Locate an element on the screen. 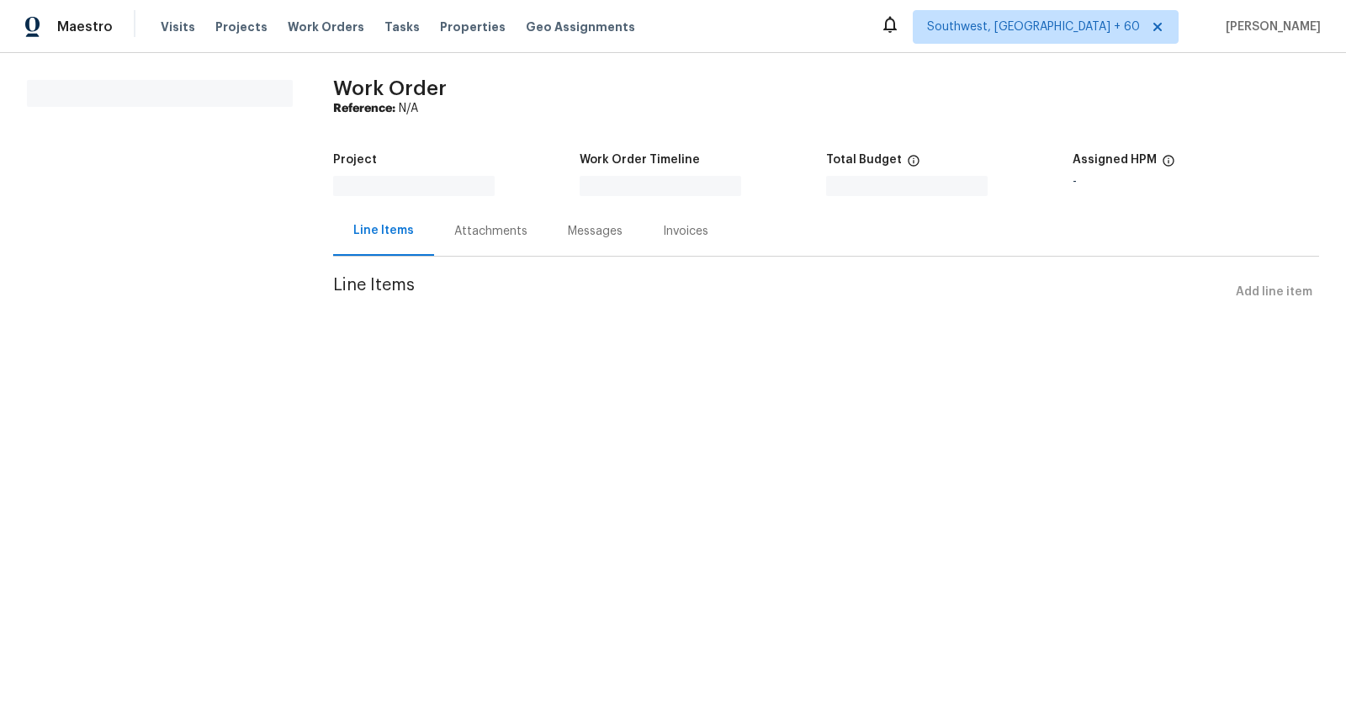 Image resolution: width=1346 pixels, height=727 pixels. h5: Project is located at coordinates (355, 160).